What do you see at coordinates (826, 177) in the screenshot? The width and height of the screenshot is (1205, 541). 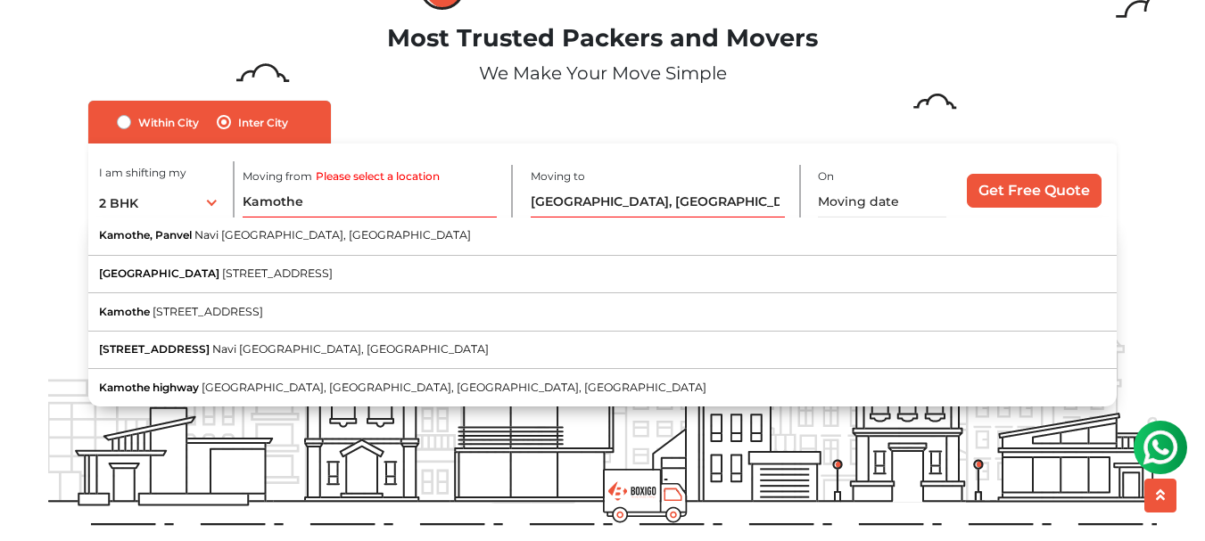 I see `label: On` at bounding box center [826, 177].